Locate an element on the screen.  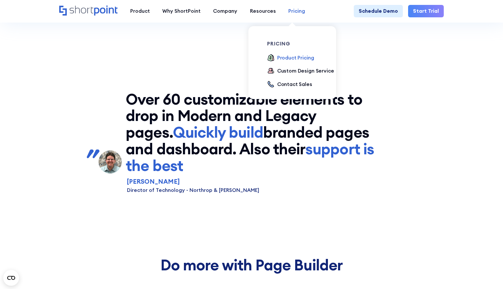
div: Custom Design Service is located at coordinates (305, 71).